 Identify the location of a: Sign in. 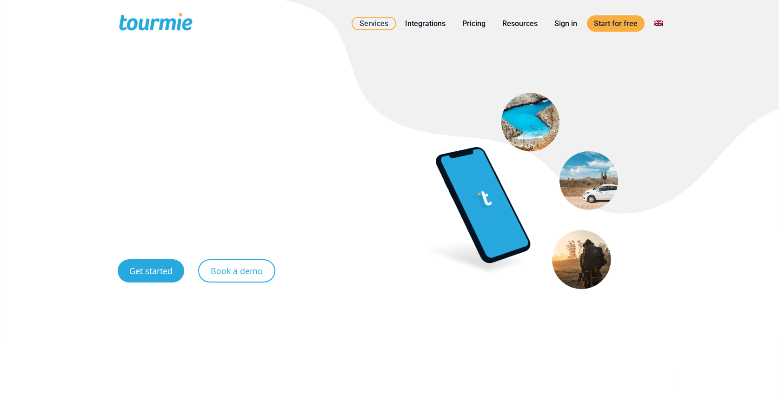
(566, 23).